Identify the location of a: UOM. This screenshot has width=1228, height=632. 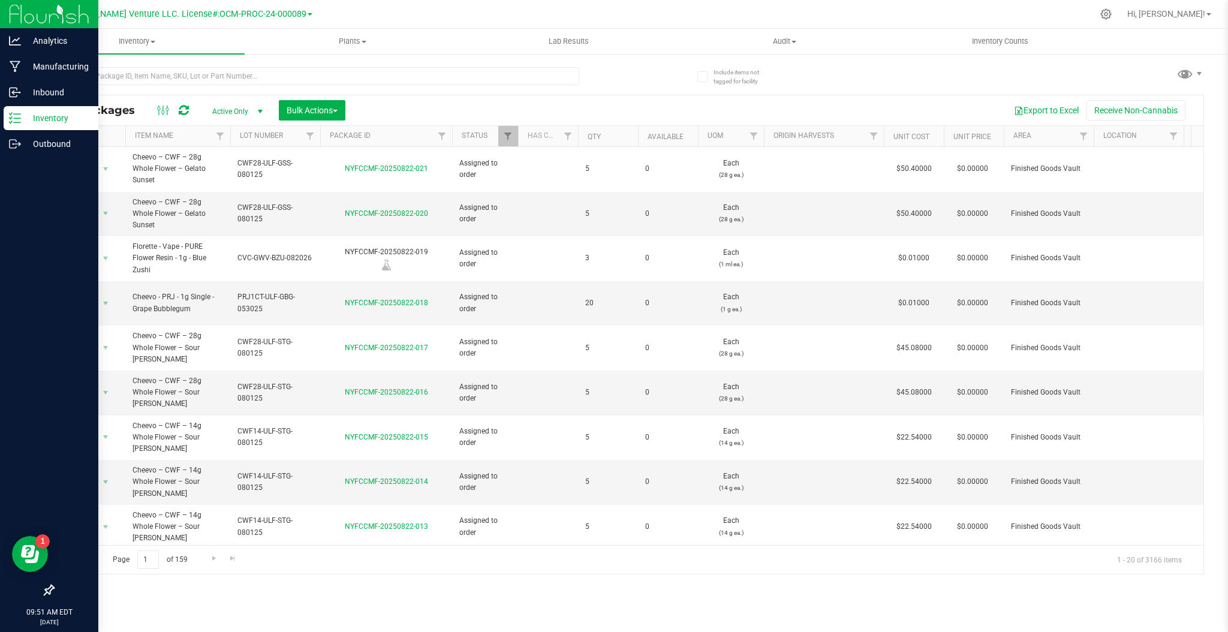
(715, 135).